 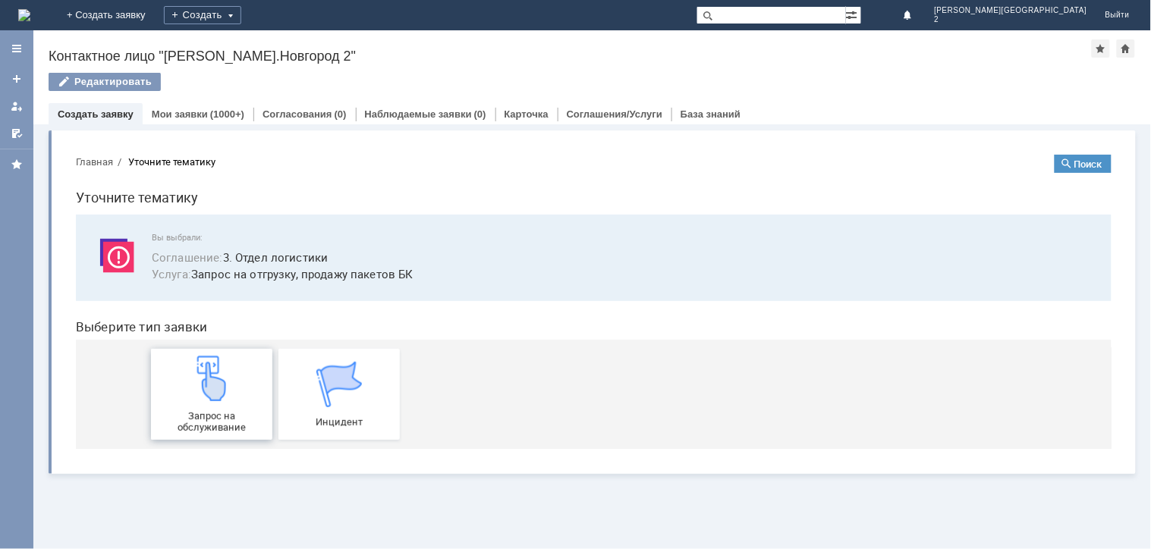 I want to click on div: Создать, so click(x=203, y=15).